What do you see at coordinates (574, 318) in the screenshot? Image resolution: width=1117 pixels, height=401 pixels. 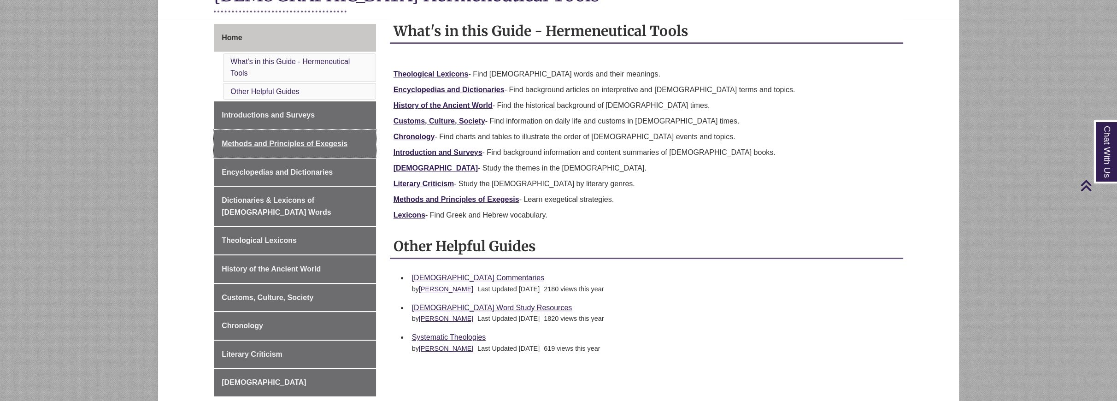 I see `span: 1820 views this year` at bounding box center [574, 318].